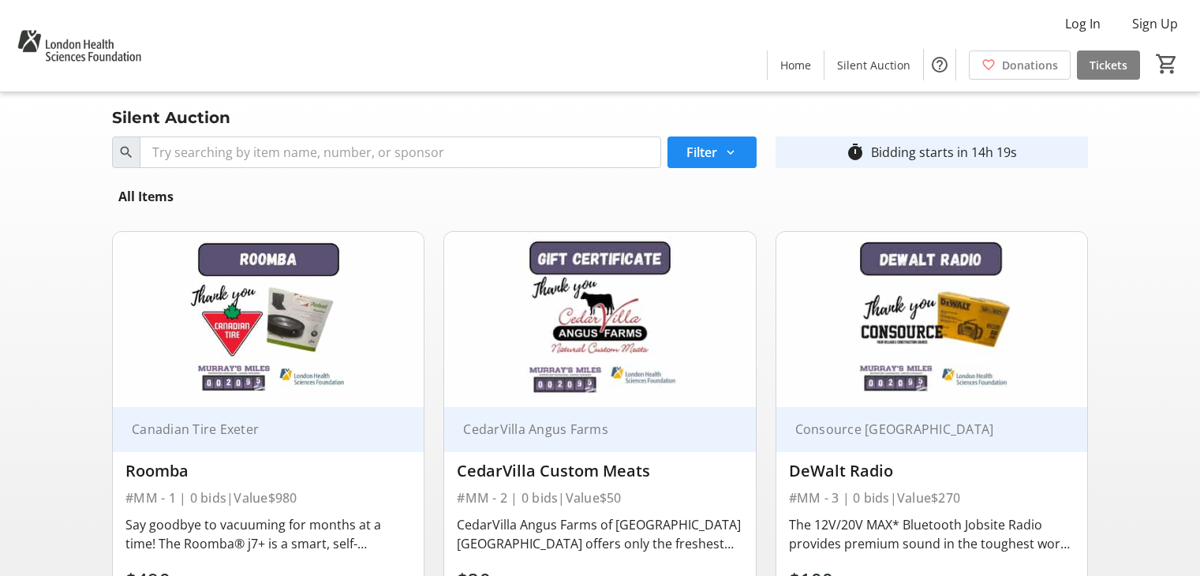 The width and height of the screenshot is (1200, 576). What do you see at coordinates (259, 429) in the screenshot?
I see `div: Canadian Tire Exeter` at bounding box center [259, 429].